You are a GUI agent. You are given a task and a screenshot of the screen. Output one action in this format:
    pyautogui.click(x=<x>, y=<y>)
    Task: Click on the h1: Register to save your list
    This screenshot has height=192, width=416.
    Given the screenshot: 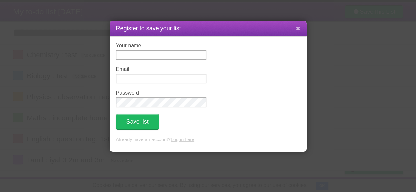 What is the action you would take?
    pyautogui.click(x=208, y=28)
    